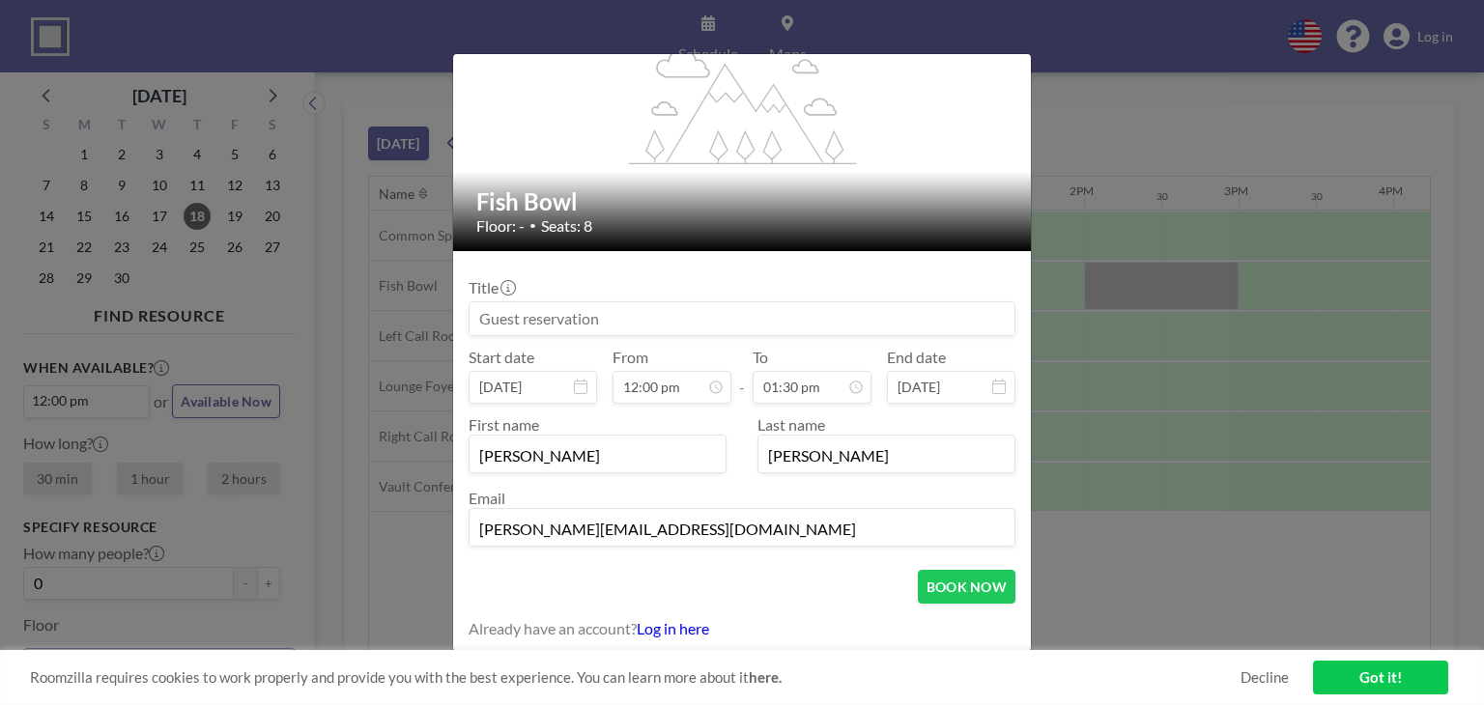 Image resolution: width=1484 pixels, height=705 pixels. I want to click on input: Last name, so click(886, 456).